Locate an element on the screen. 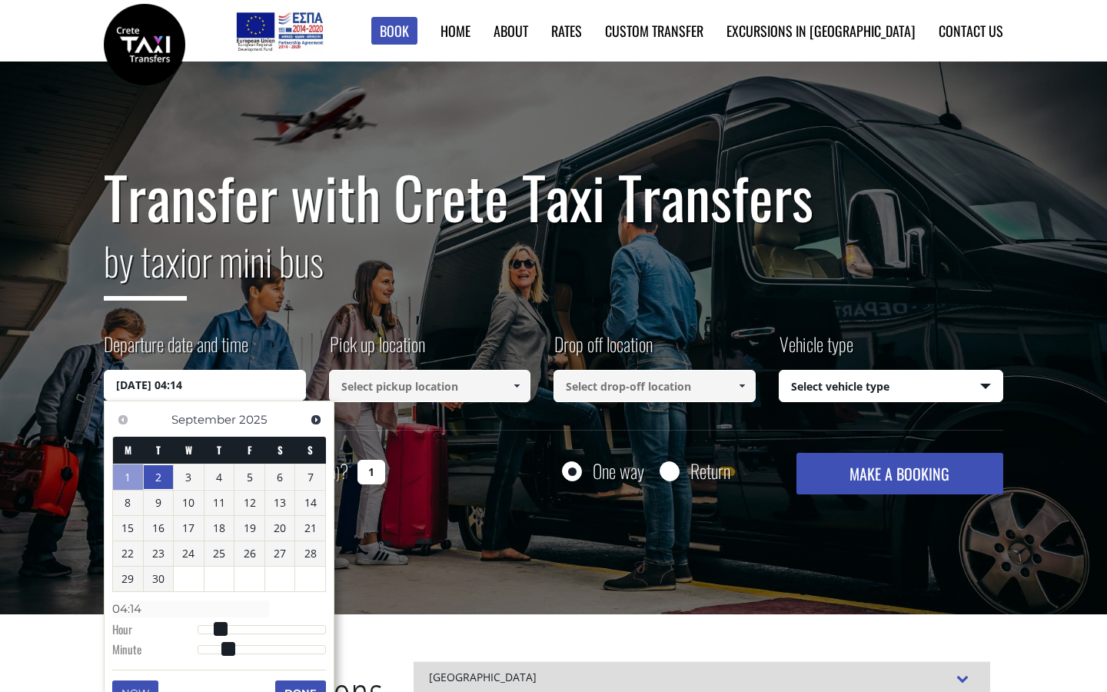 The width and height of the screenshot is (1107, 692). a: 30 is located at coordinates (158, 579).